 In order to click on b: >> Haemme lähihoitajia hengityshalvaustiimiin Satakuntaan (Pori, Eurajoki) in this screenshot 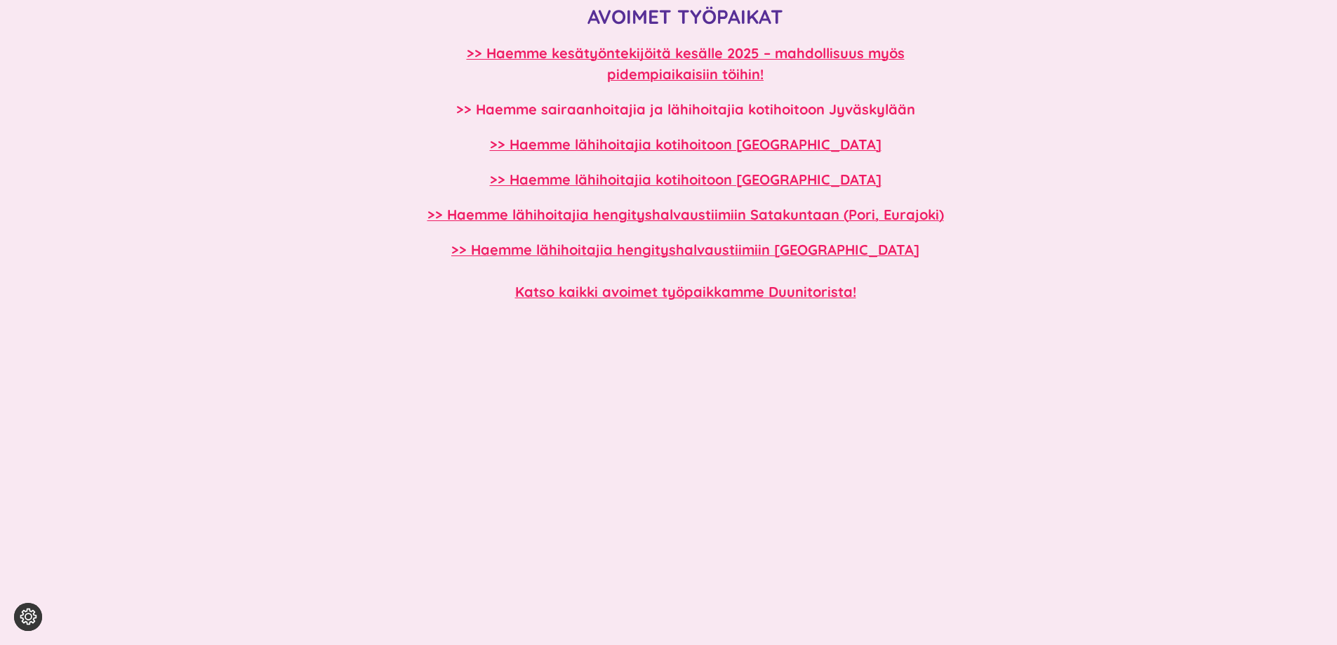, I will do `click(685, 214)`.